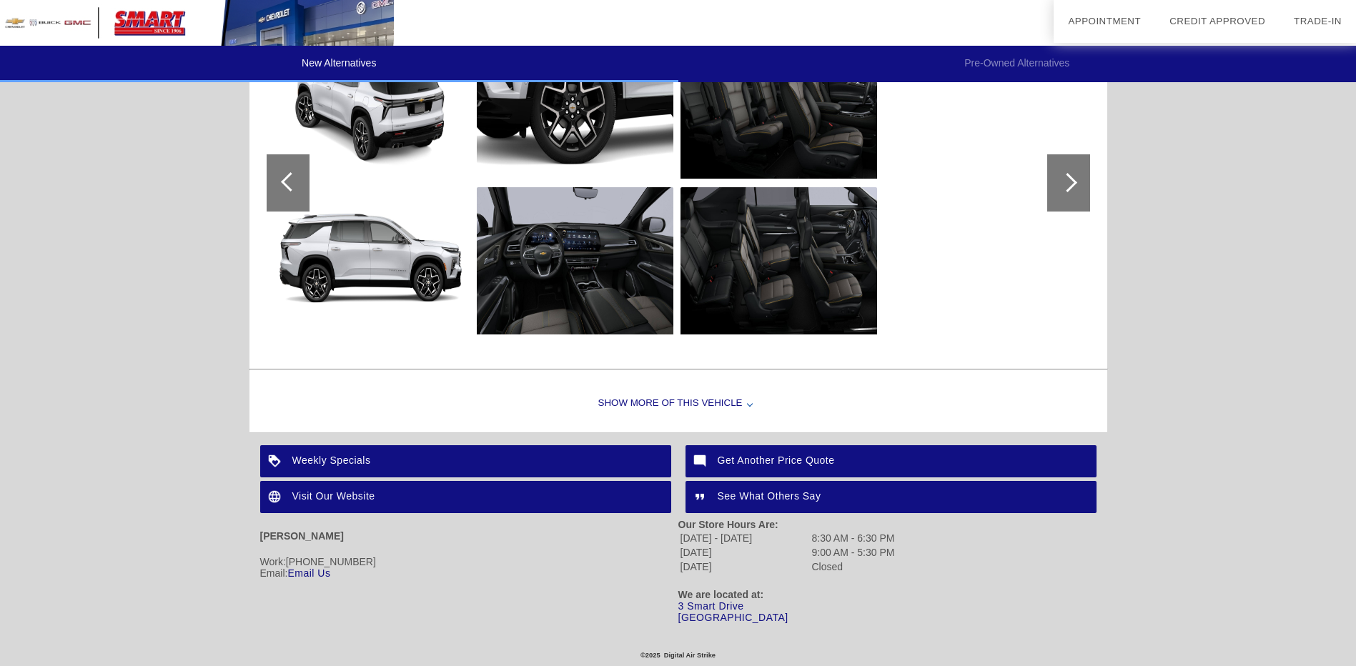  Describe the element at coordinates (854, 538) in the screenshot. I see `td: 8:30 AM - 6:30 PM` at that location.